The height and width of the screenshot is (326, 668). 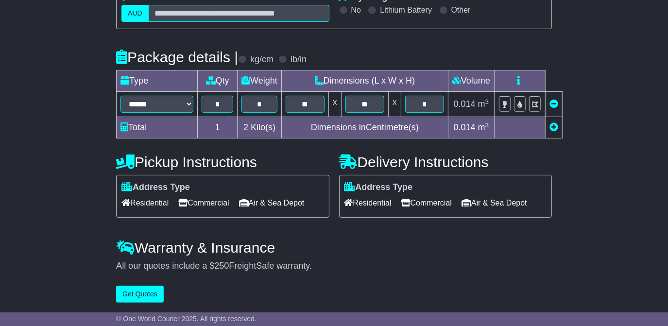 What do you see at coordinates (406, 10) in the screenshot?
I see `label: Lithium Battery` at bounding box center [406, 10].